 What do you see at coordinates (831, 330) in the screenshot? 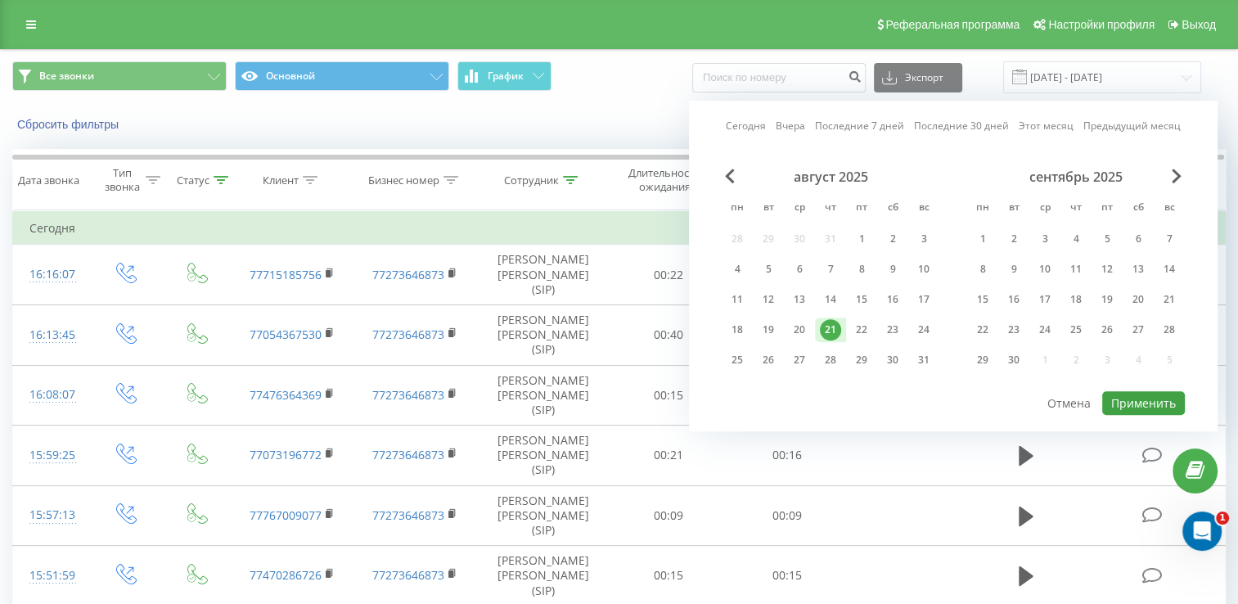
I see `div: чт 21 авг. 2025 г.` at bounding box center [831, 330].